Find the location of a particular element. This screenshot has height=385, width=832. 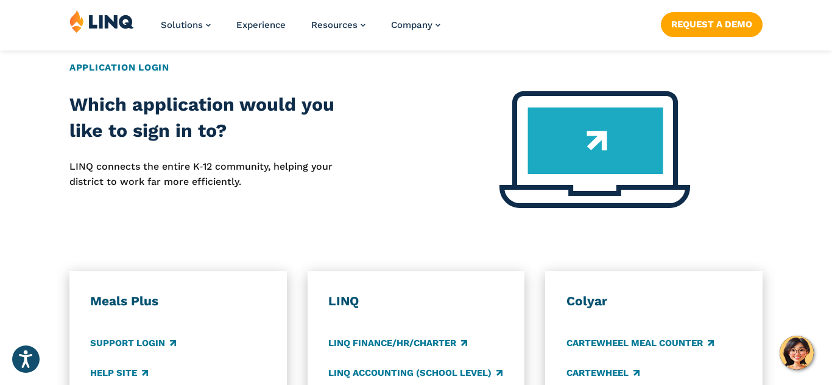

h3: Colyar is located at coordinates (654, 301).